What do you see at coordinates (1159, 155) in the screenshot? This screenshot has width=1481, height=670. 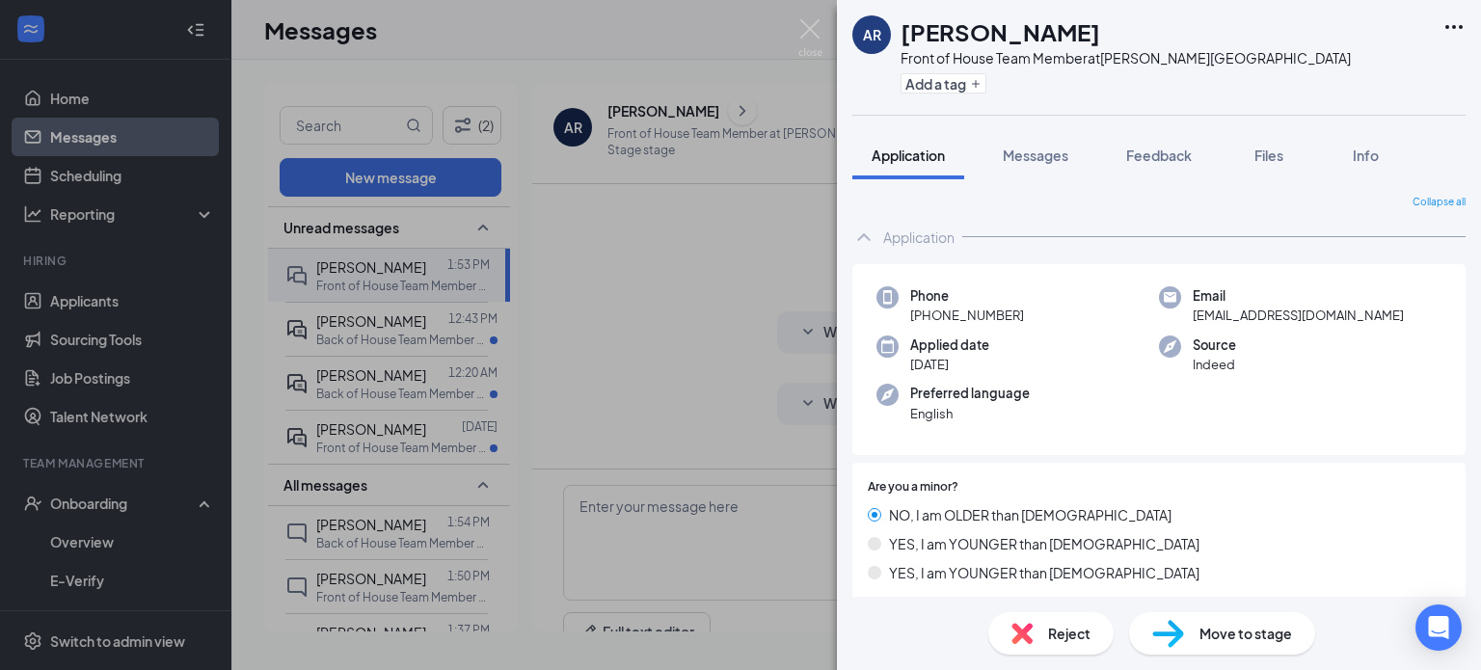 I see `span: Feedback` at bounding box center [1159, 155].